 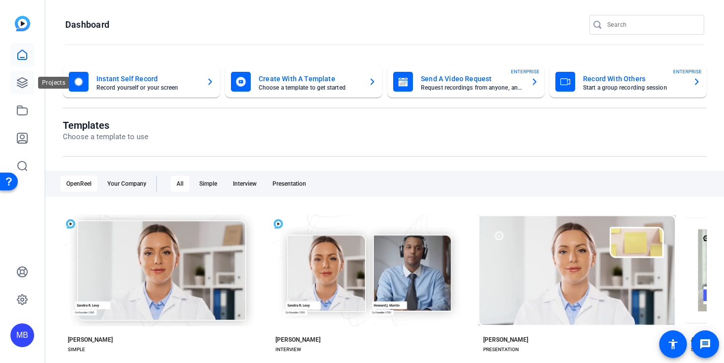 I want to click on mat-icon: accessibility, so click(x=673, y=344).